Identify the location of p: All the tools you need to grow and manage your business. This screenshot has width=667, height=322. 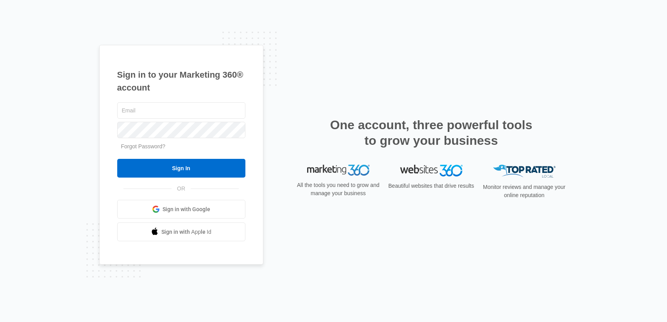
(338, 189).